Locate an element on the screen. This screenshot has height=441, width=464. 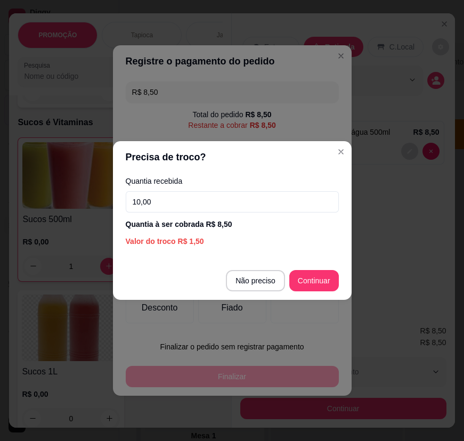
button: Não preciso is located at coordinates (255, 281).